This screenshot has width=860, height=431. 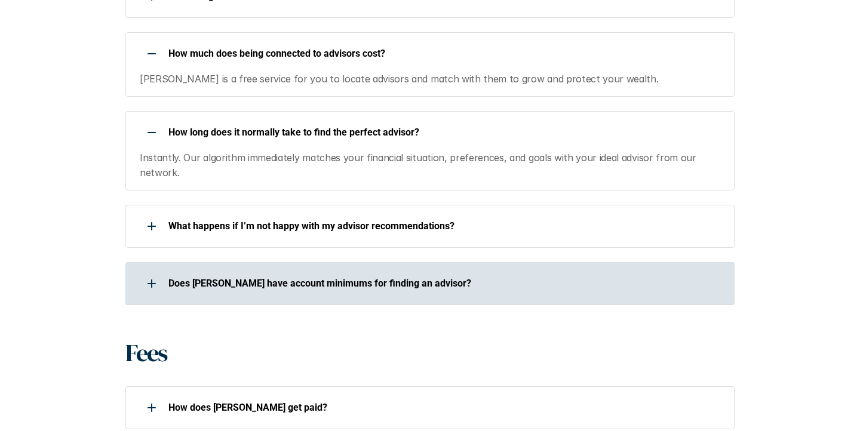 What do you see at coordinates (444, 53) in the screenshot?
I see `p: How much does being connected to advisors cost?` at bounding box center [444, 53].